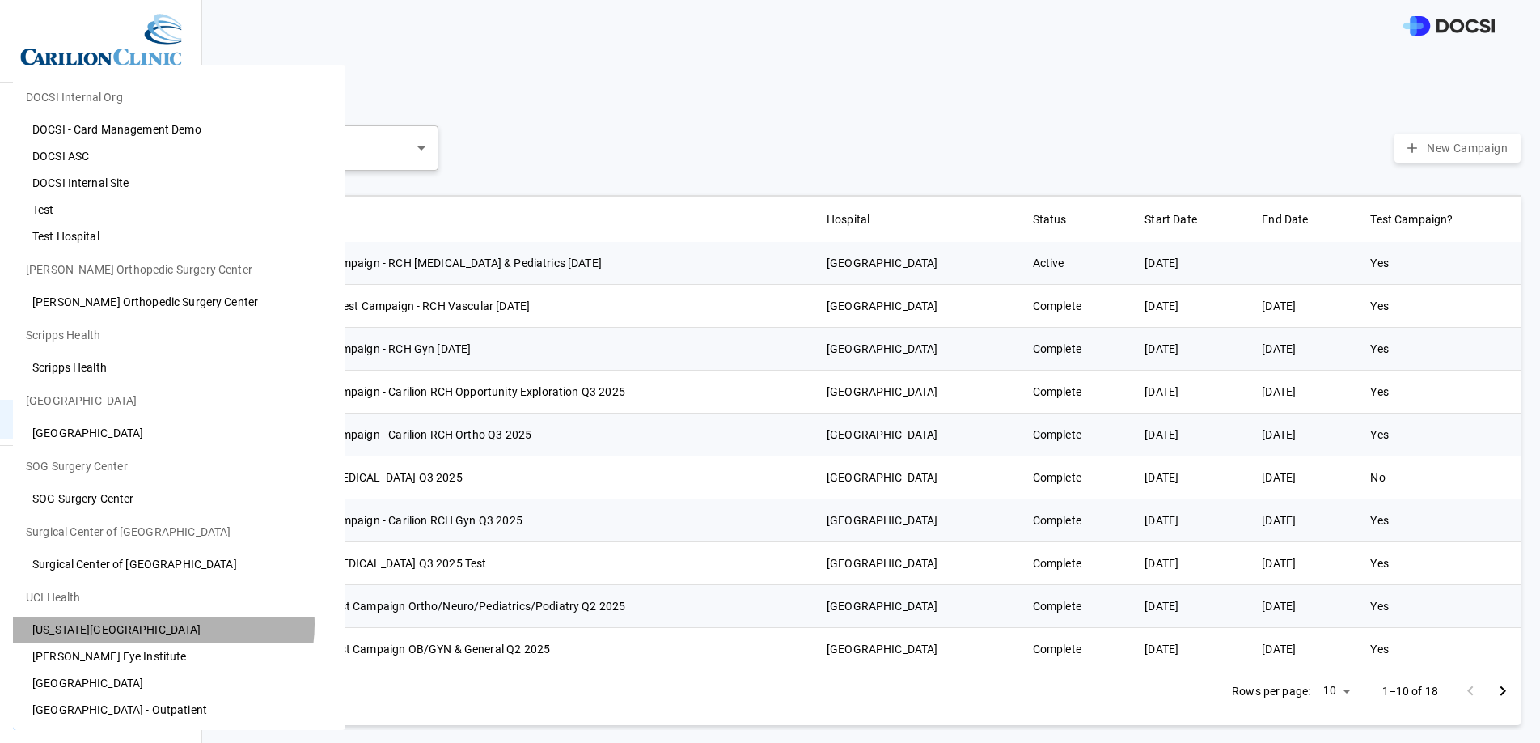 The width and height of the screenshot is (1540, 743). I want to click on li: Test, so click(179, 210).